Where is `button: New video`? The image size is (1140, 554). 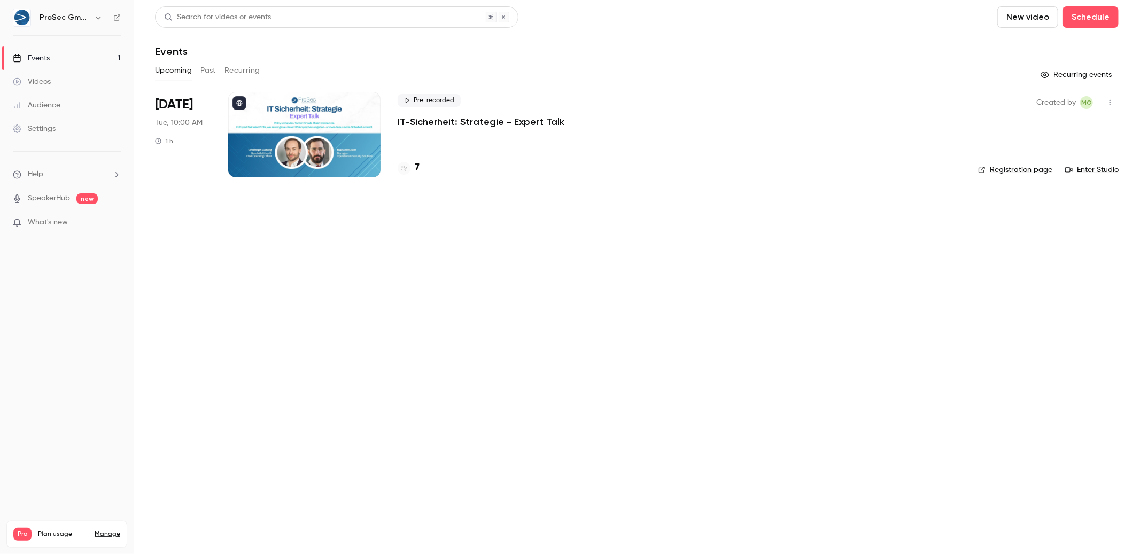 button: New video is located at coordinates (1027, 17).